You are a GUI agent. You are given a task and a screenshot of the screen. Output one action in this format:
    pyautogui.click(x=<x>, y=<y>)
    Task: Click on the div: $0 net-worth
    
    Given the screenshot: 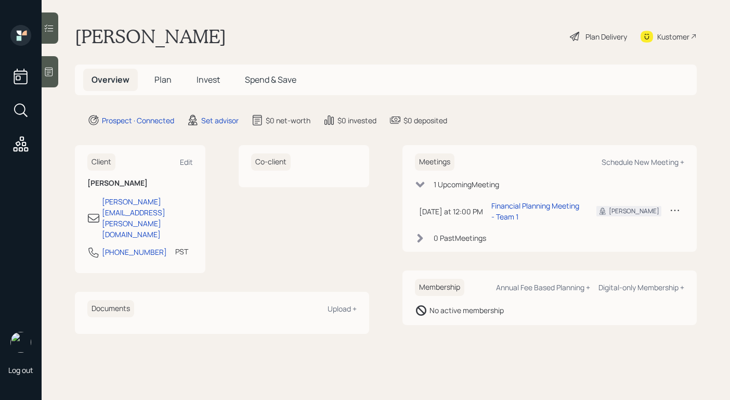 What is the action you would take?
    pyautogui.click(x=288, y=120)
    